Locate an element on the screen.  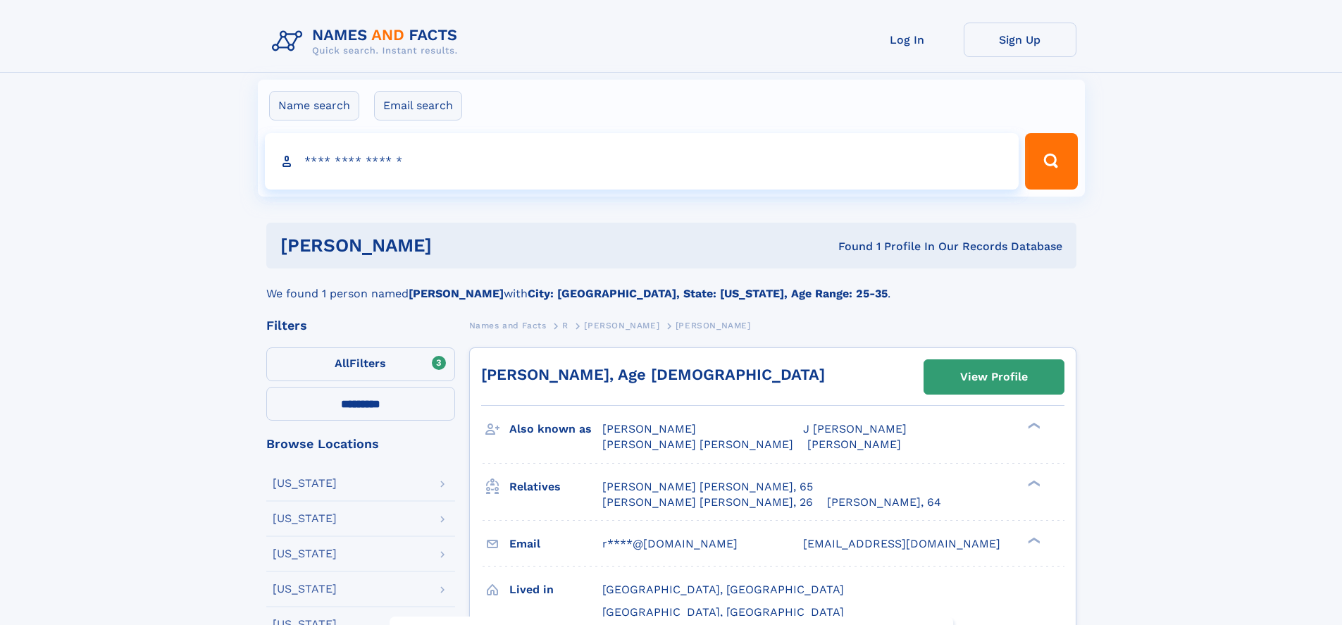
div: We found 1 person named with . is located at coordinates (671, 285).